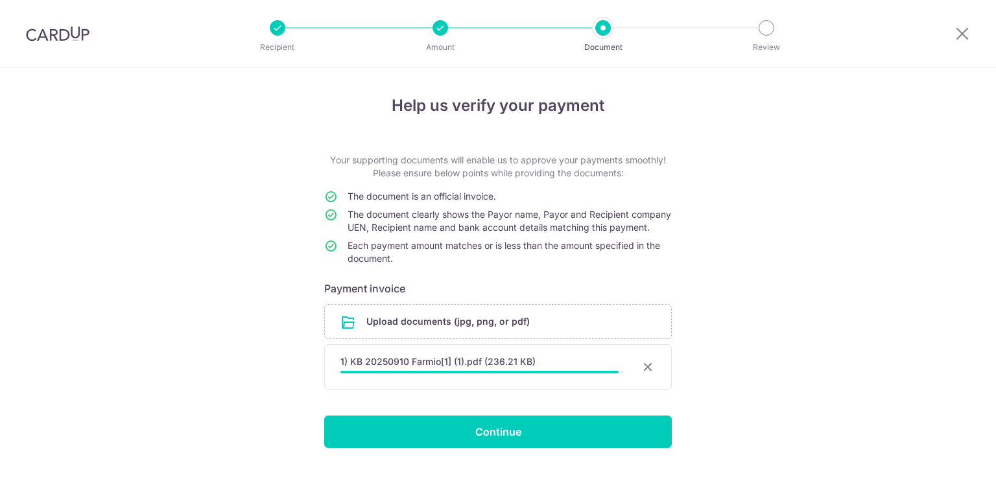  I want to click on span: The document clearly shows the Payor name, Payor and Recipient company UEN, Recipient name and ba..., so click(509, 220).